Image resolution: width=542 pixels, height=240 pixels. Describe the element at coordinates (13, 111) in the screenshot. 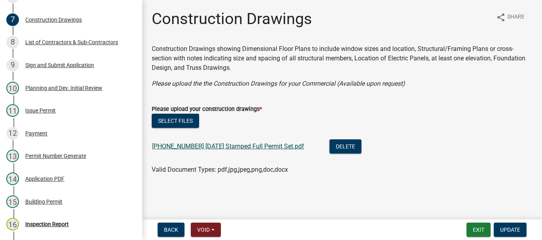

I see `div: 11` at that location.